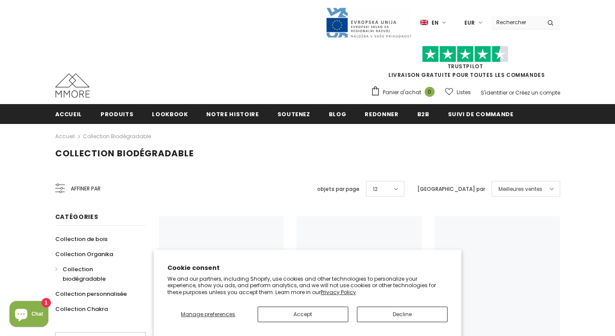 The width and height of the screenshot is (615, 336). I want to click on a: Collection Chakra, so click(82, 309).